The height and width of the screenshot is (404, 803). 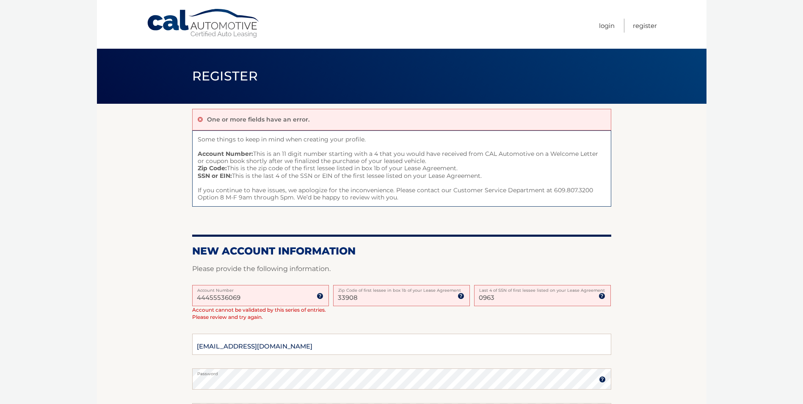 What do you see at coordinates (401, 296) in the screenshot?
I see `input: Zip Code` at bounding box center [401, 296].